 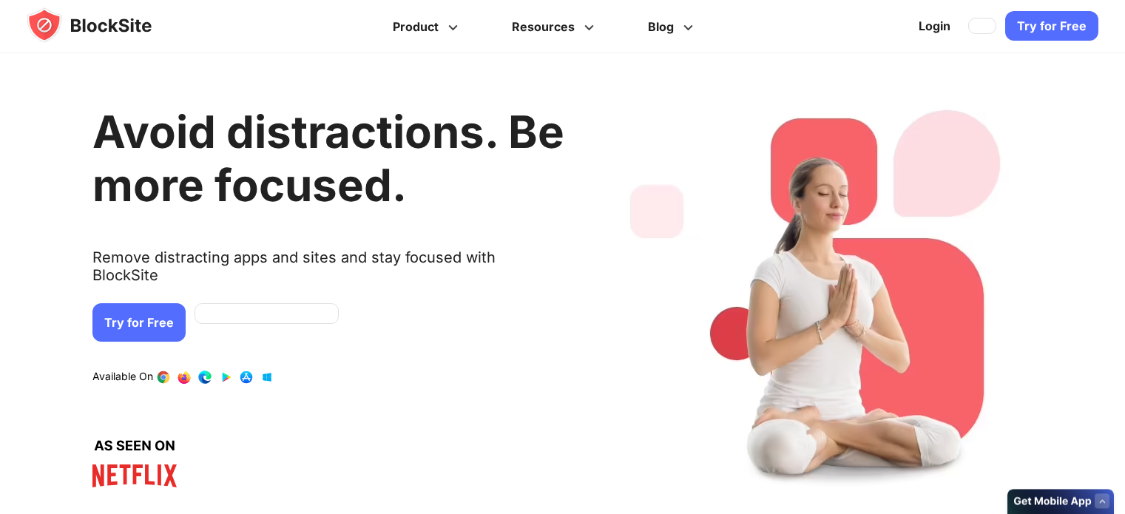 I want to click on text: Available On, so click(x=123, y=377).